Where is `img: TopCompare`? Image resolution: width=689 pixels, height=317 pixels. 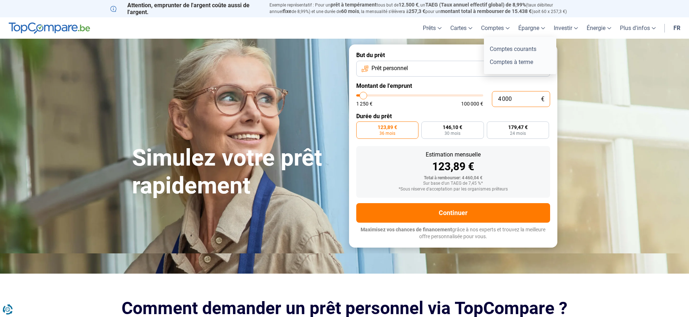 img: TopCompare is located at coordinates (49, 28).